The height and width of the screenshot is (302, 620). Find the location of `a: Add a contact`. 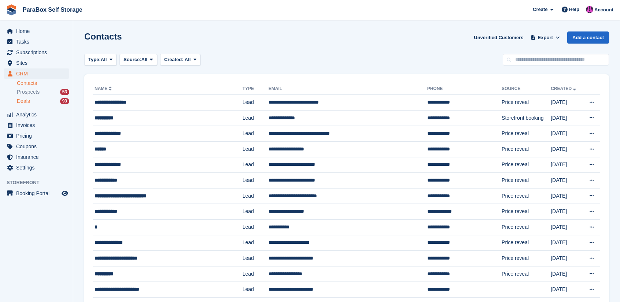

a: Add a contact is located at coordinates (588, 37).